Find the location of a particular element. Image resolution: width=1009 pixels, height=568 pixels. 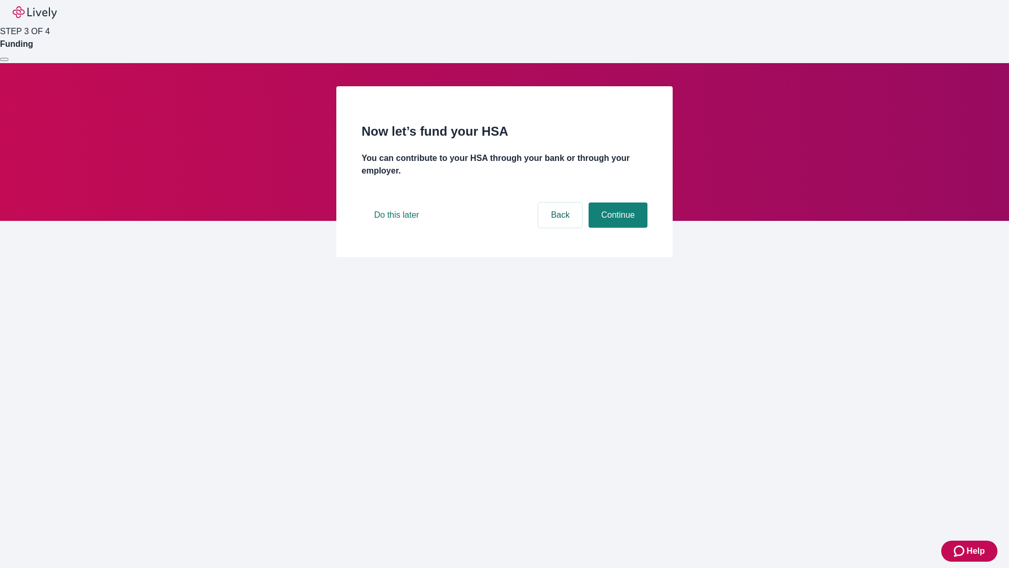

button: Zendesk support iconHelp is located at coordinates (969, 551).